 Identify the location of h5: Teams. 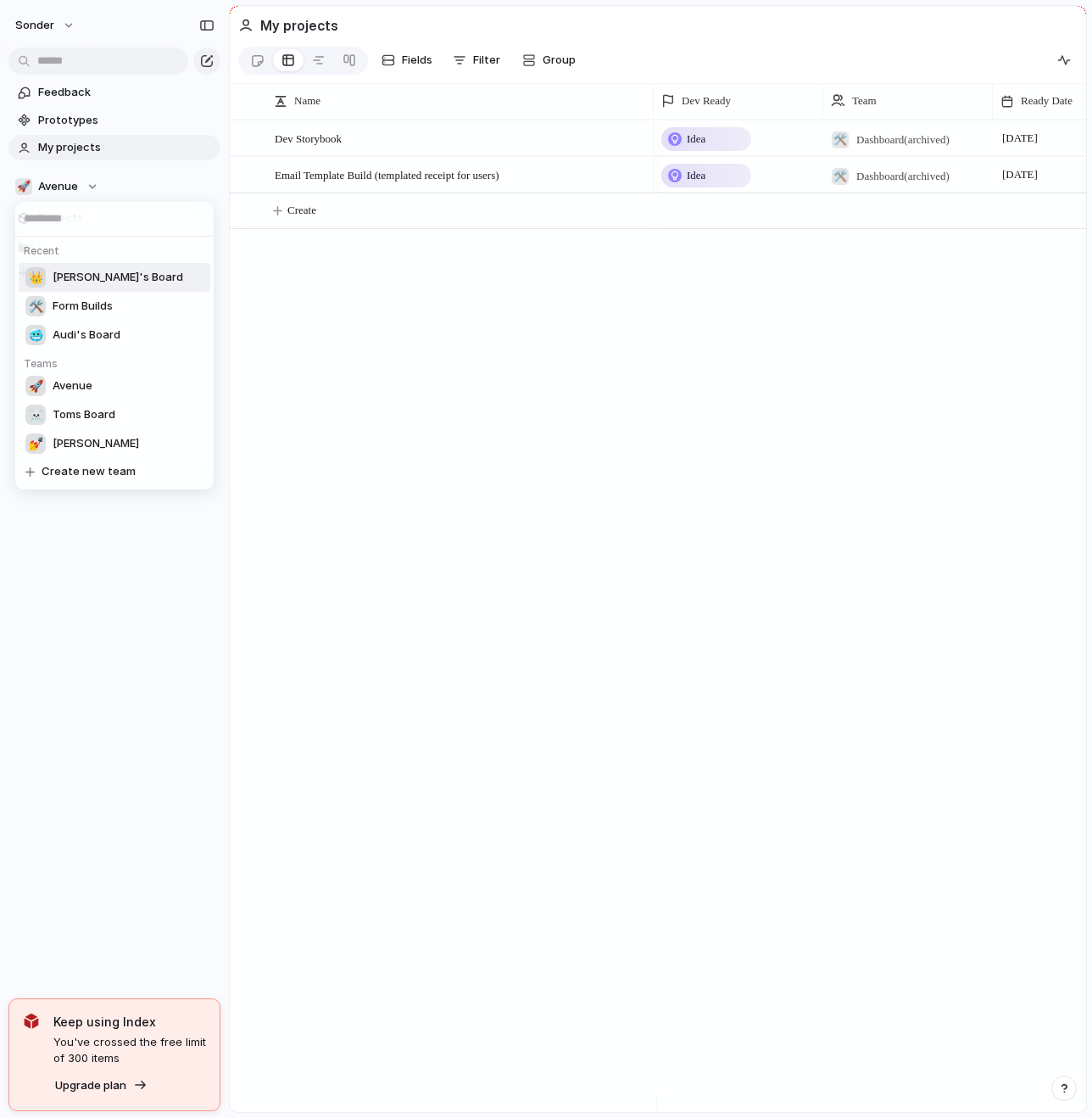
(117, 360).